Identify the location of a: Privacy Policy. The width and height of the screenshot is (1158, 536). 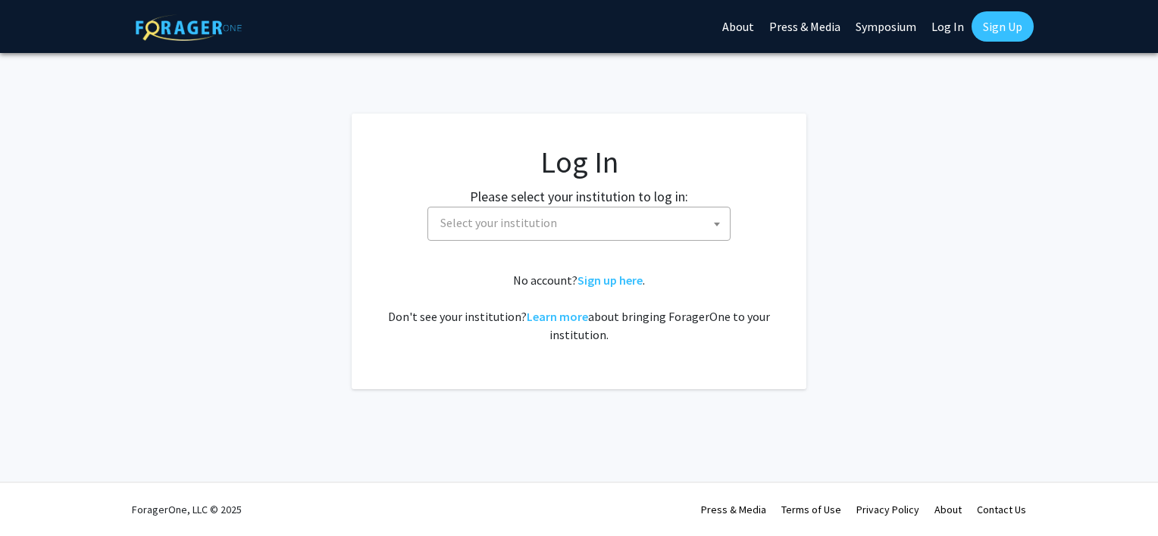
(887, 510).